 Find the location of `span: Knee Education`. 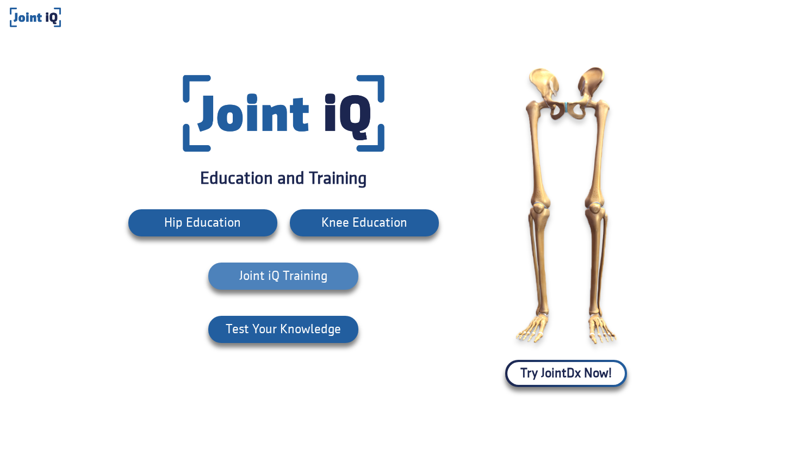

span: Knee Education is located at coordinates (364, 223).